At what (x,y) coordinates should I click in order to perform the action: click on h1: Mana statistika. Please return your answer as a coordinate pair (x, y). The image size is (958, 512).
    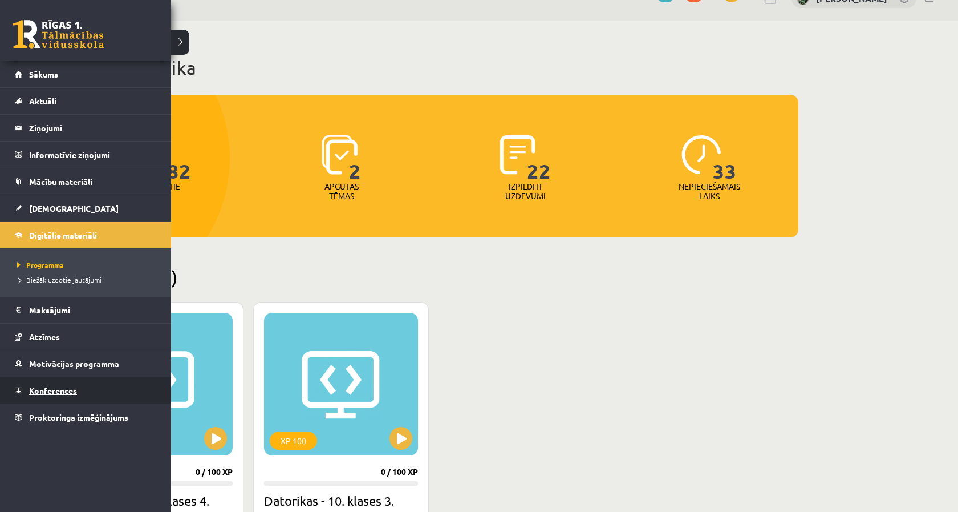
    Looking at the image, I should click on (433, 68).